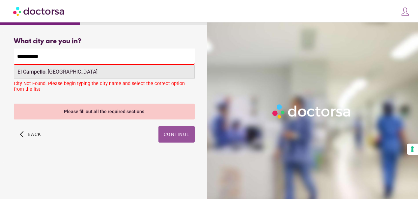  I want to click on button: arrow_back_ios Back, so click(30, 134).